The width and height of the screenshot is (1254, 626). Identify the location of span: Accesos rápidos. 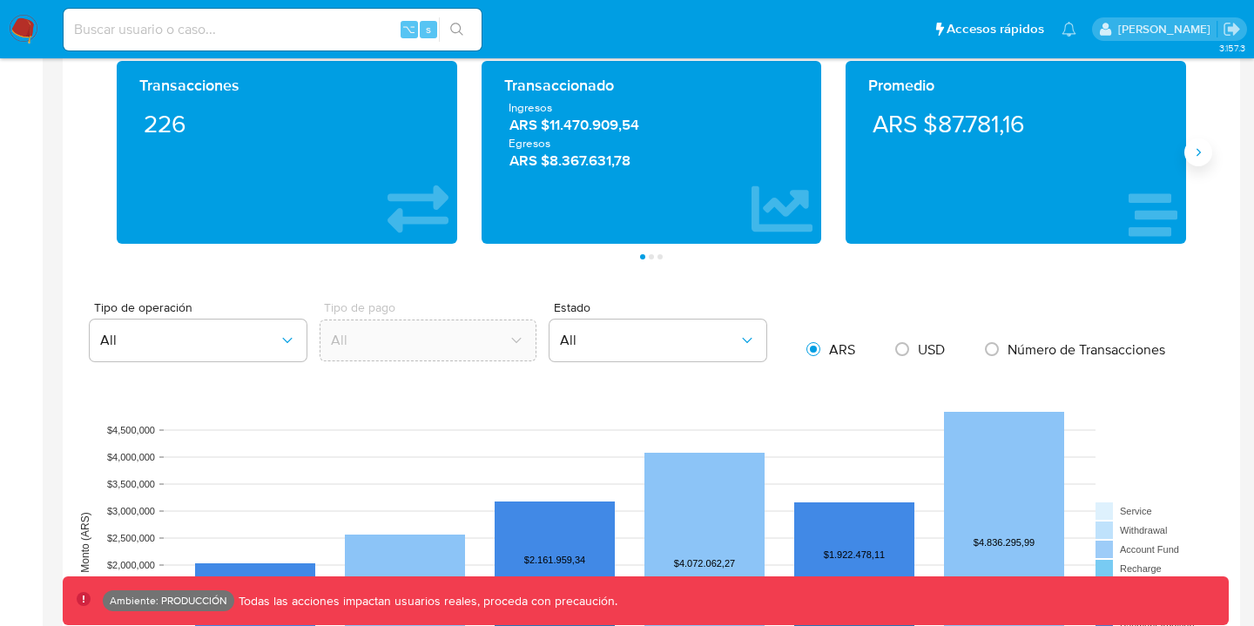
(995, 29).